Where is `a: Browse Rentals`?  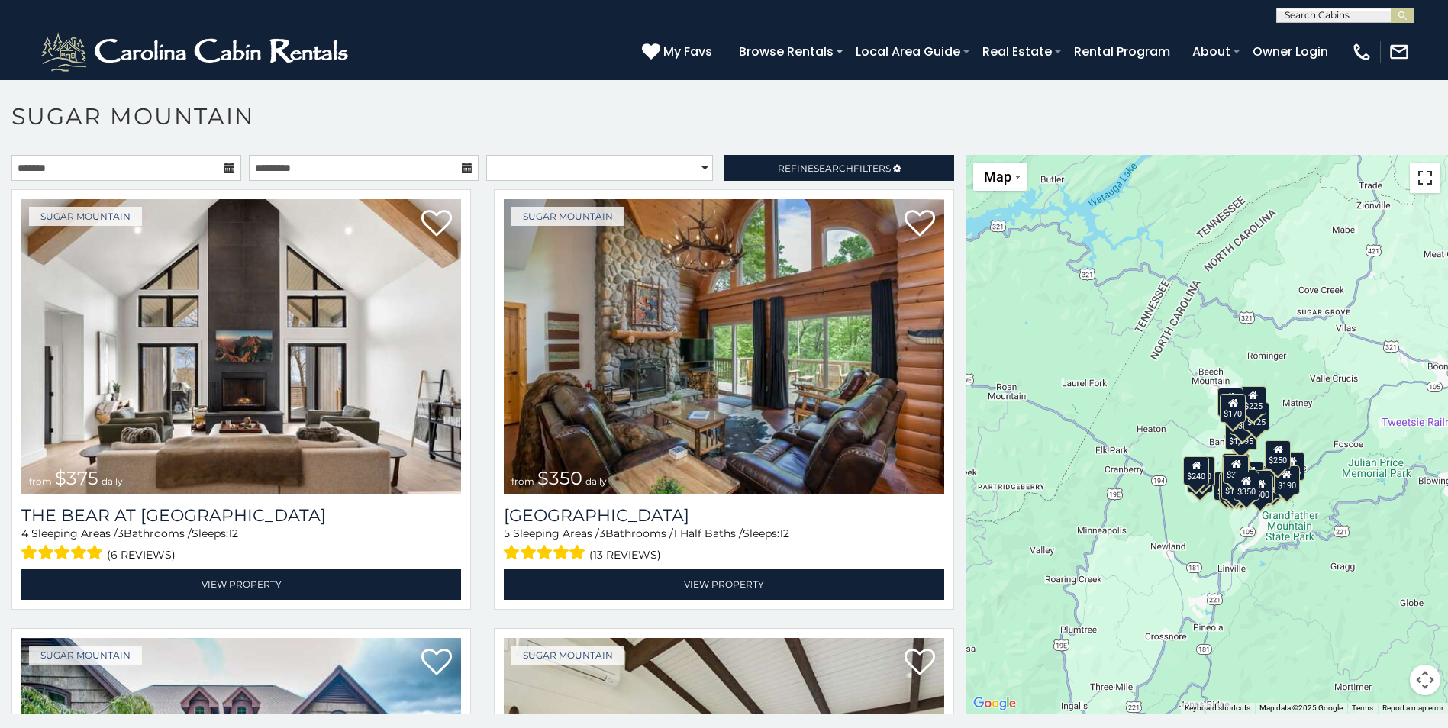
a: Browse Rentals is located at coordinates (786, 51).